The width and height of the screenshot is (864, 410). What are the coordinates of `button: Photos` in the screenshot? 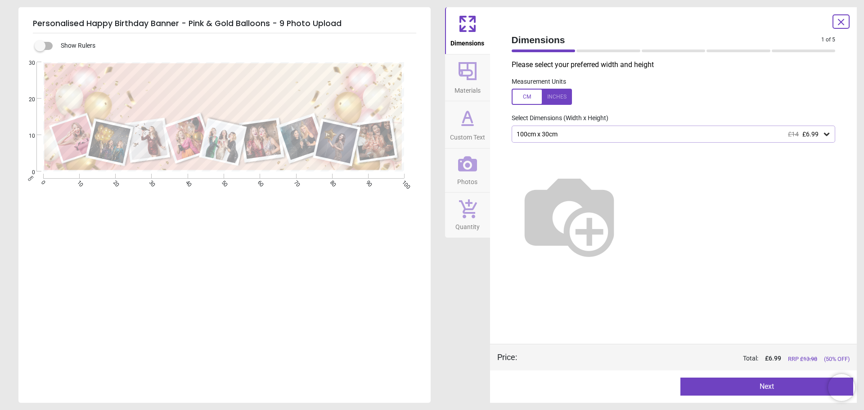 It's located at (468, 171).